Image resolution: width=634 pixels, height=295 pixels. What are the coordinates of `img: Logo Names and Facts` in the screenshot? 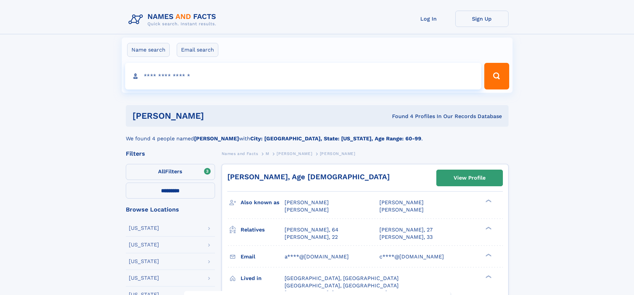 It's located at (174, 20).